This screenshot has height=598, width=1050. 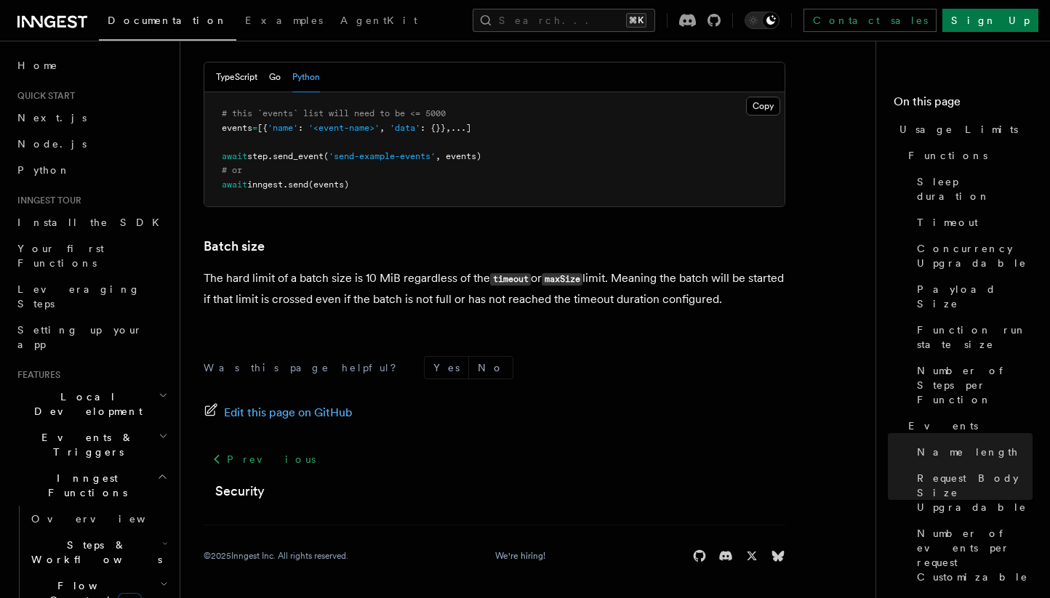 I want to click on span: Inngest tour, so click(x=47, y=201).